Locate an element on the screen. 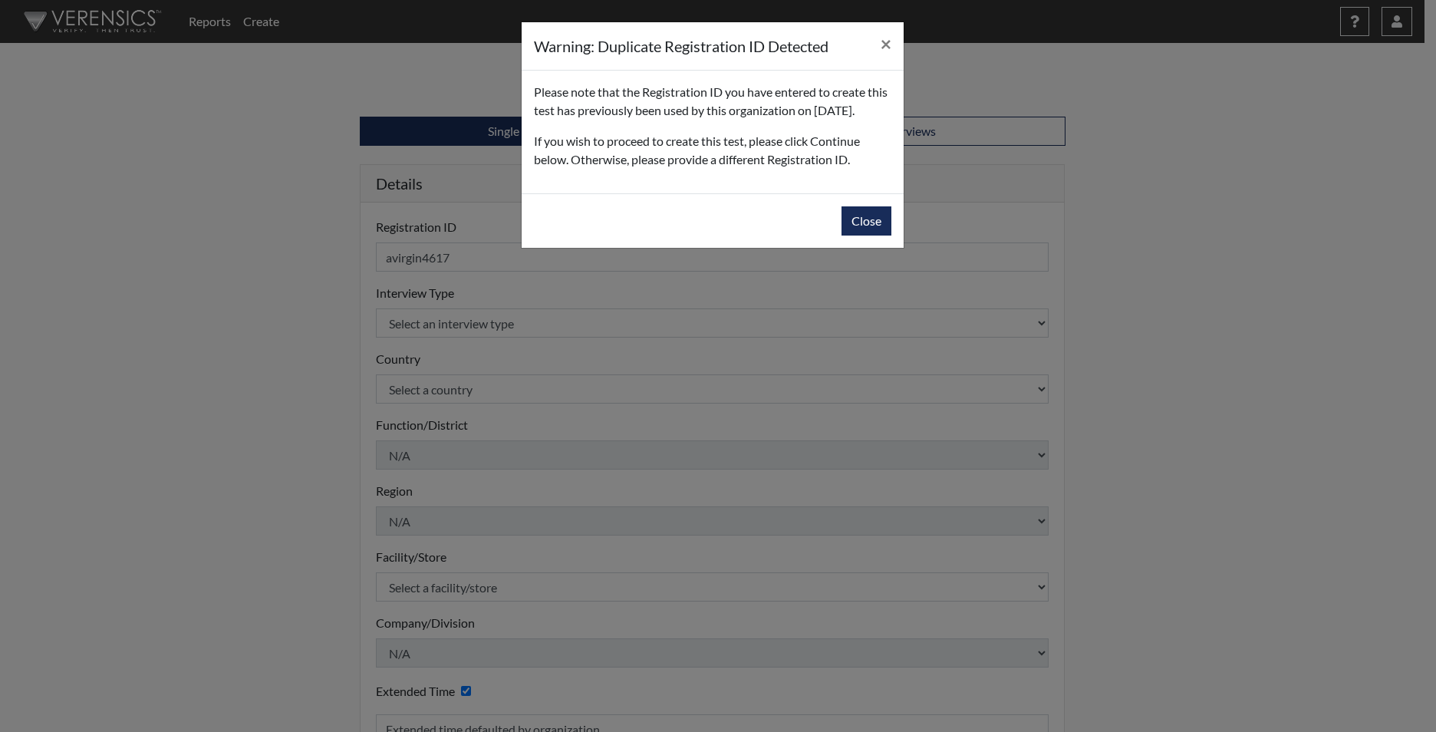 This screenshot has width=1436, height=732. p: Please note that the Registration ID you have entered to create this test has previously been use... is located at coordinates (713, 101).